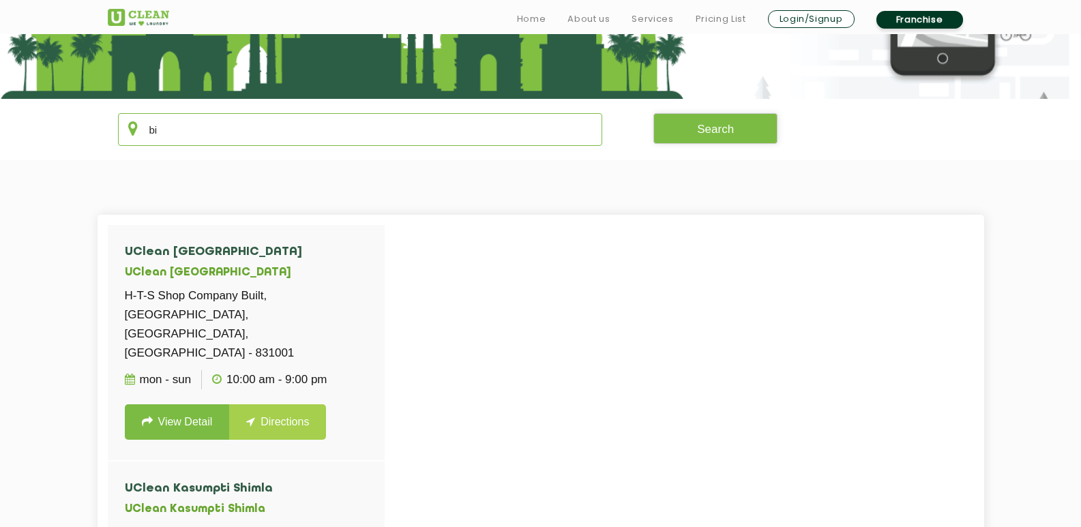 This screenshot has height=527, width=1081. I want to click on img: UClean Laundry and Dry Cleaning, so click(138, 17).